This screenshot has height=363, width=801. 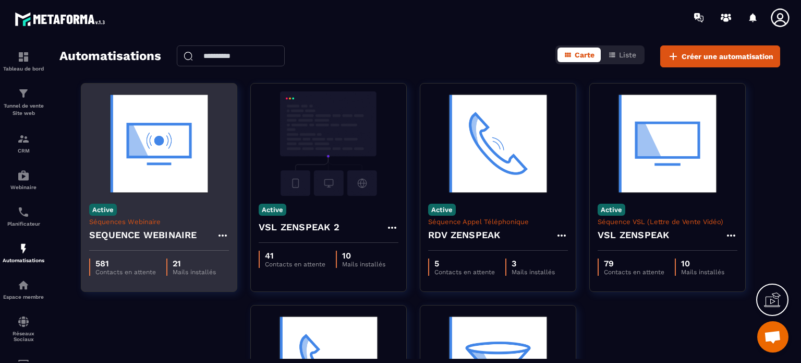 What do you see at coordinates (634, 263) in the screenshot?
I see `p: 79` at bounding box center [634, 263].